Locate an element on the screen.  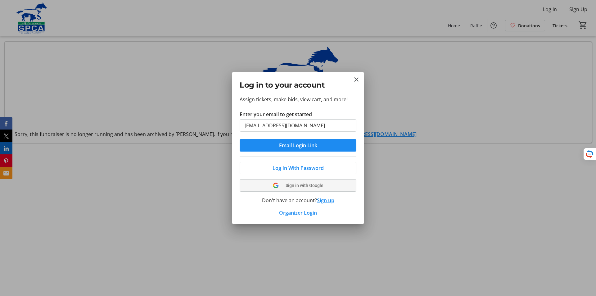
button: Log In With Password is located at coordinates (298, 168).